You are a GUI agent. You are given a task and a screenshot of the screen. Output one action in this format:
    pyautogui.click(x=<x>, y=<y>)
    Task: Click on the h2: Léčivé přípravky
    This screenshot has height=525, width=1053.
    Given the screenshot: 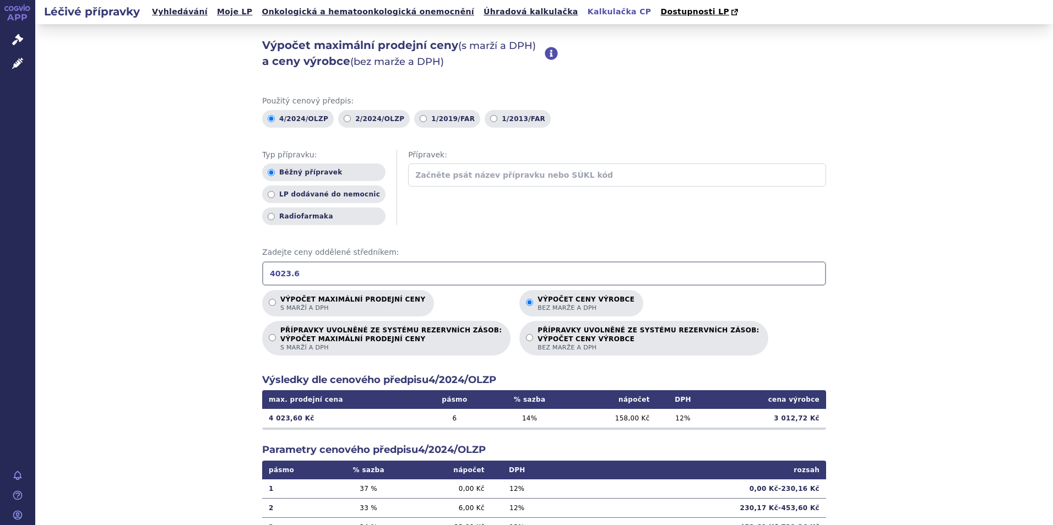 What is the action you would take?
    pyautogui.click(x=92, y=12)
    